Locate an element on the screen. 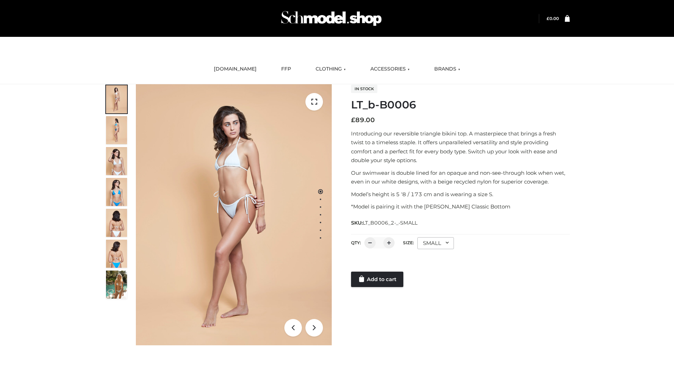 This screenshot has width=674, height=379. span: SKU: is located at coordinates (384, 223).